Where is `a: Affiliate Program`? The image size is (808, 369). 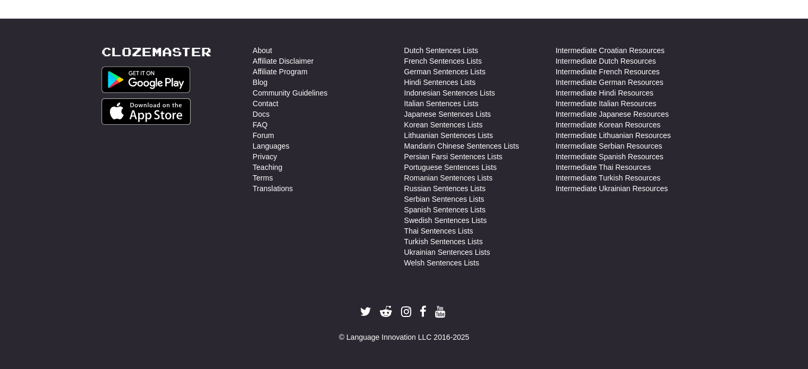
a: Affiliate Program is located at coordinates (280, 72).